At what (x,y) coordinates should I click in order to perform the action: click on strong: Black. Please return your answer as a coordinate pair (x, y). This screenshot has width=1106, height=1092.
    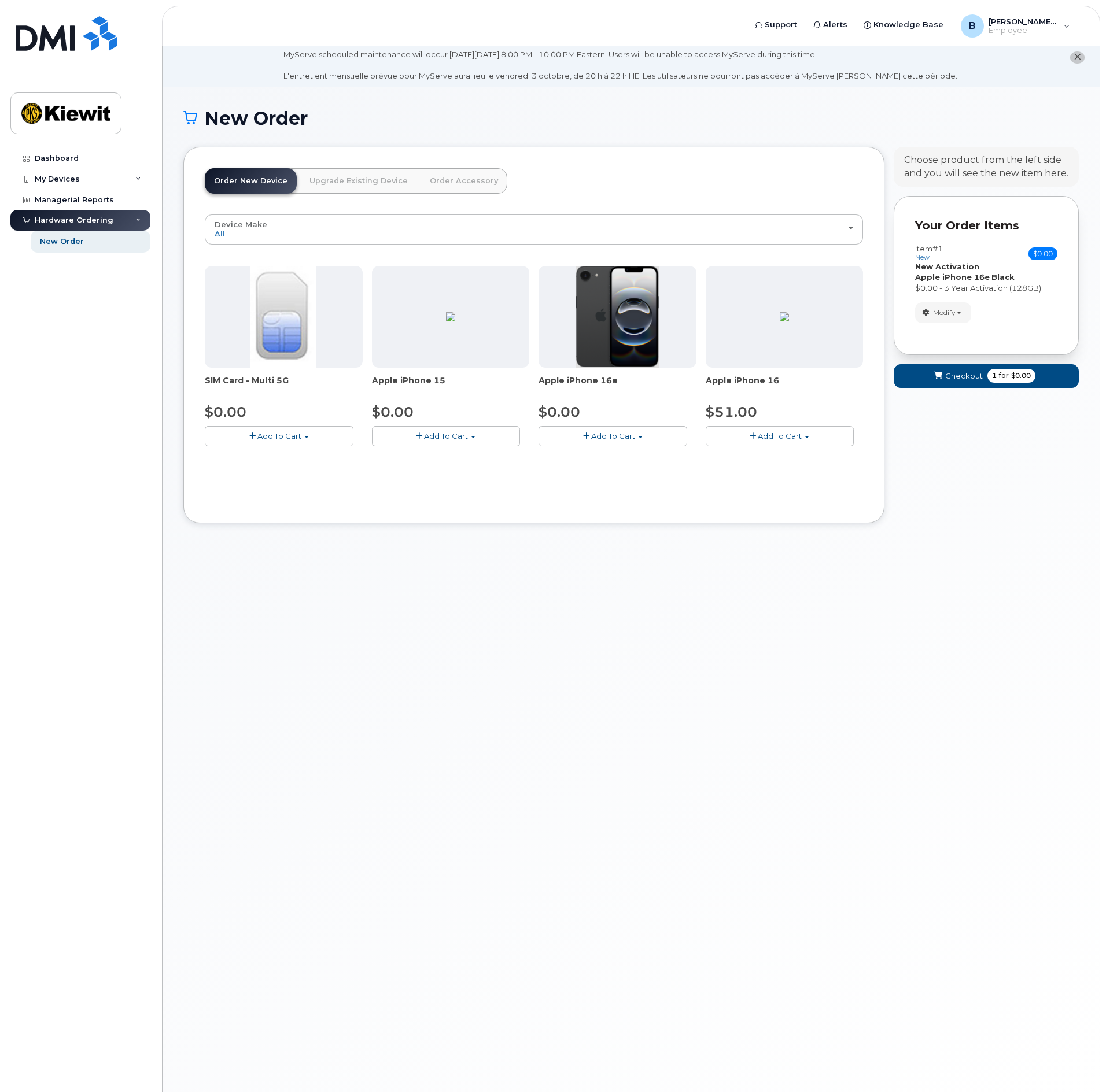
    Looking at the image, I should click on (1003, 277).